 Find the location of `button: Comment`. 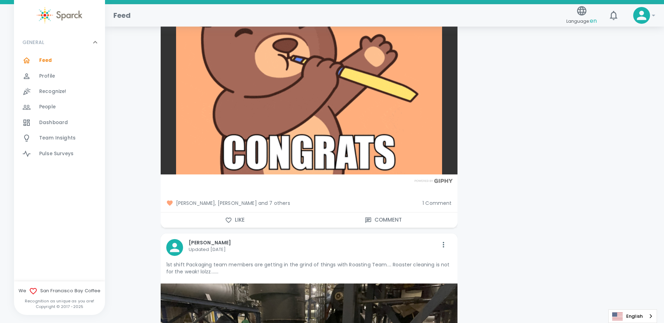

button: Comment is located at coordinates (383, 220).